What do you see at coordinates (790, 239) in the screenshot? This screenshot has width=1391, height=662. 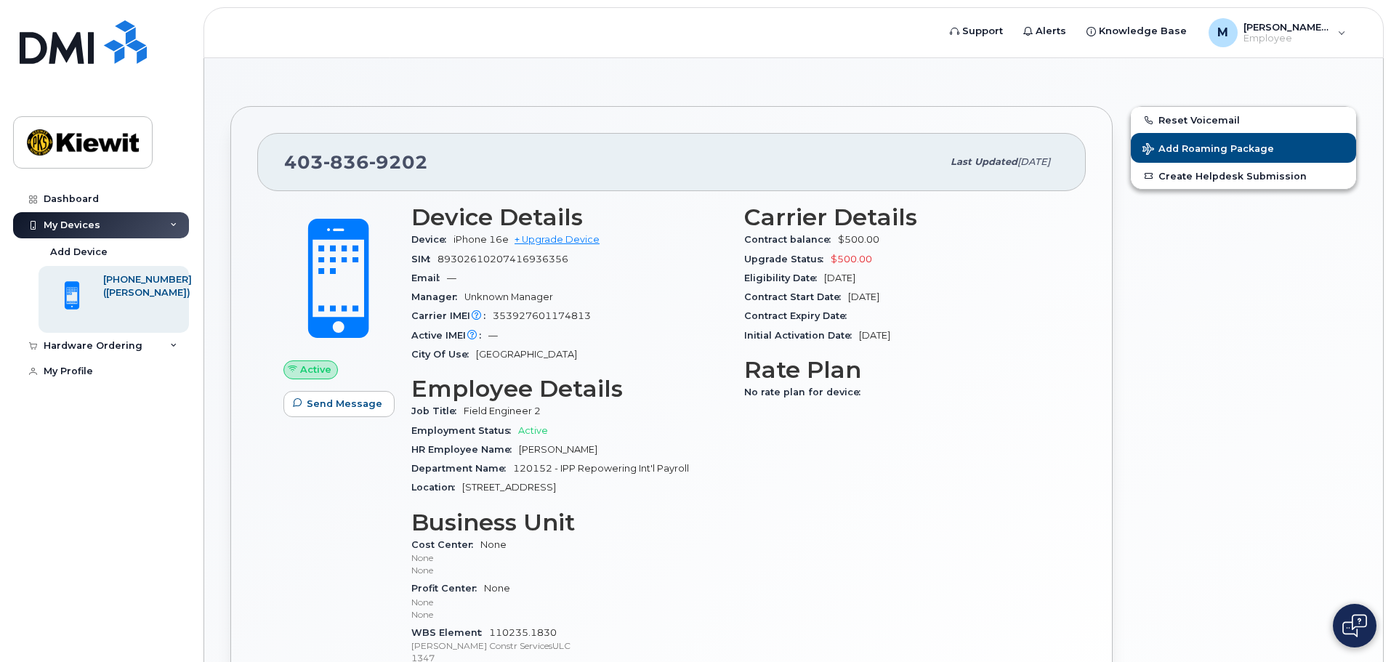 I see `span: Contract balance` at bounding box center [790, 239].